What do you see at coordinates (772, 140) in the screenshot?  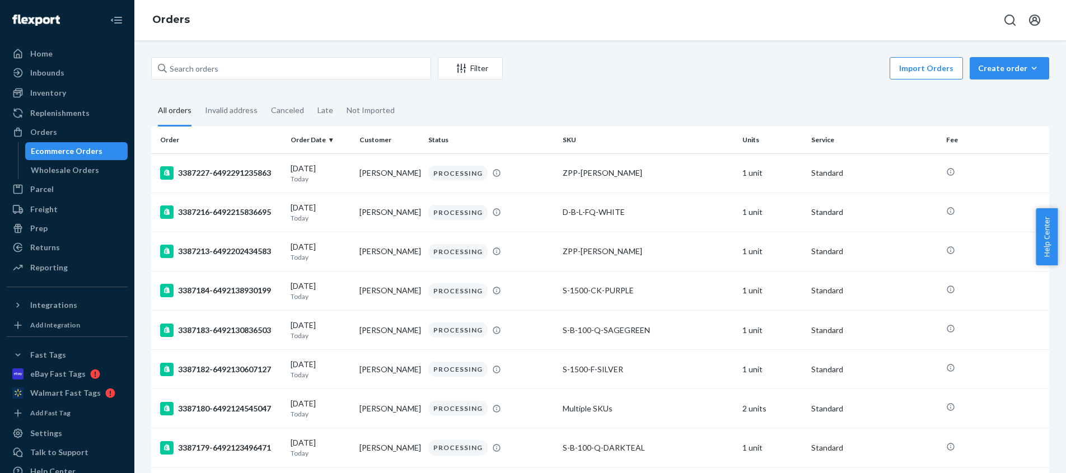 I see `th: Units` at bounding box center [772, 140].